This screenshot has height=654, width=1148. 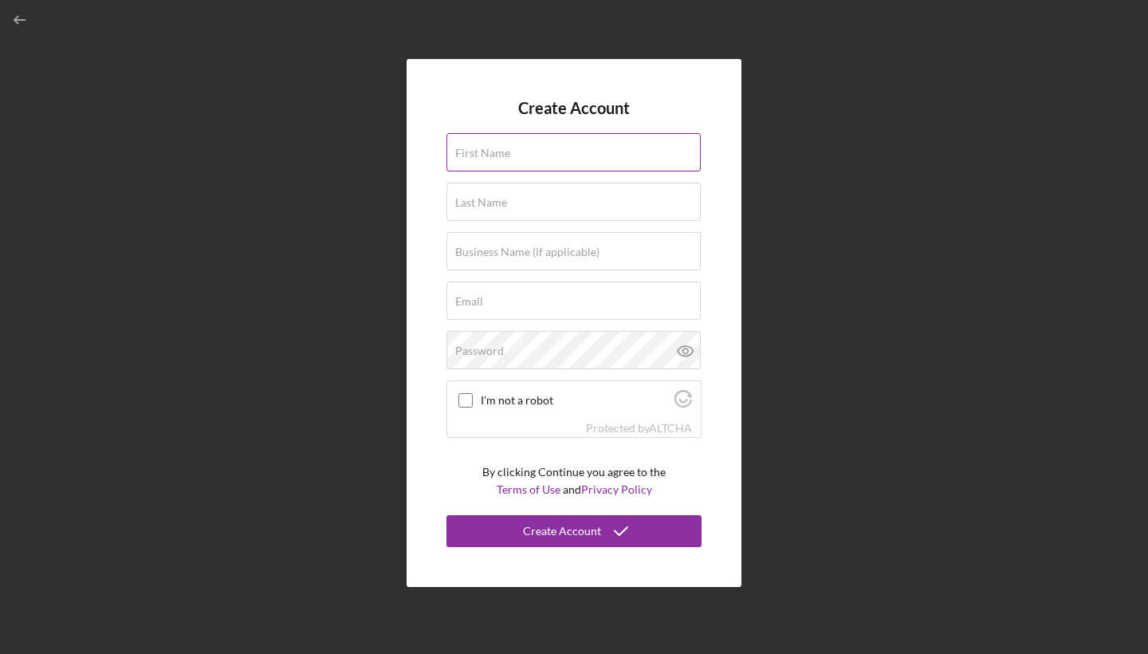 I want to click on label: I'm not a robot, so click(x=575, y=400).